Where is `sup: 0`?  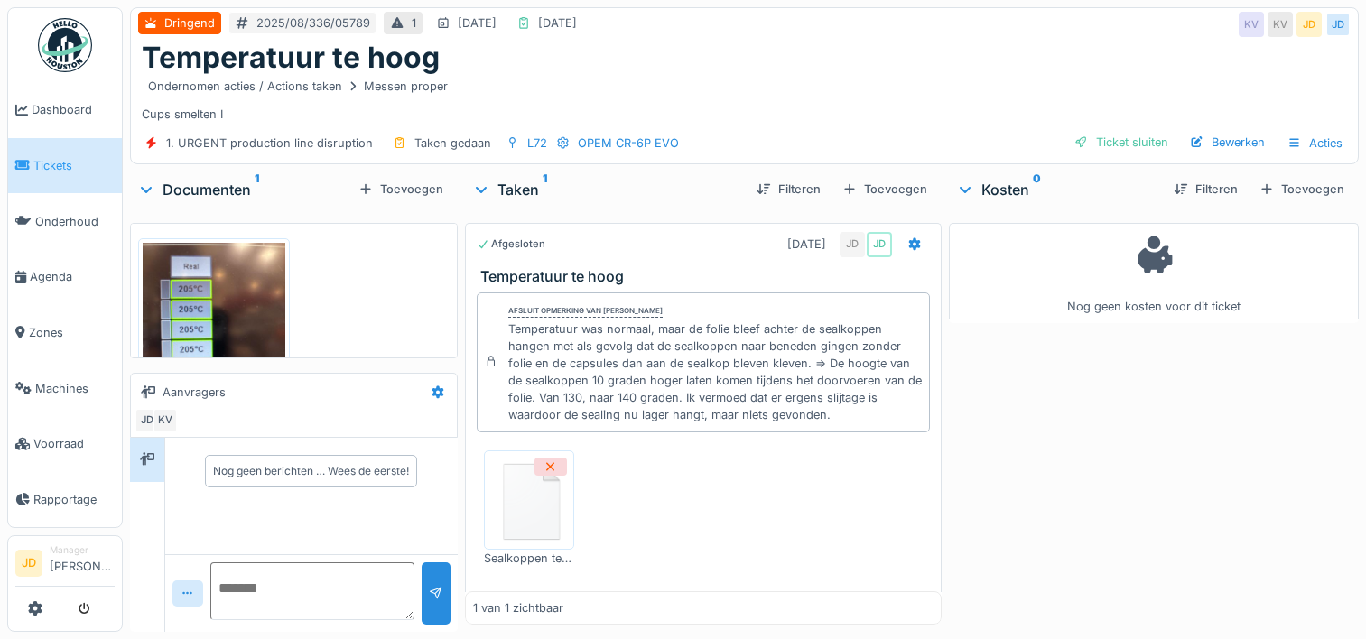
sup: 0 is located at coordinates (1037, 190).